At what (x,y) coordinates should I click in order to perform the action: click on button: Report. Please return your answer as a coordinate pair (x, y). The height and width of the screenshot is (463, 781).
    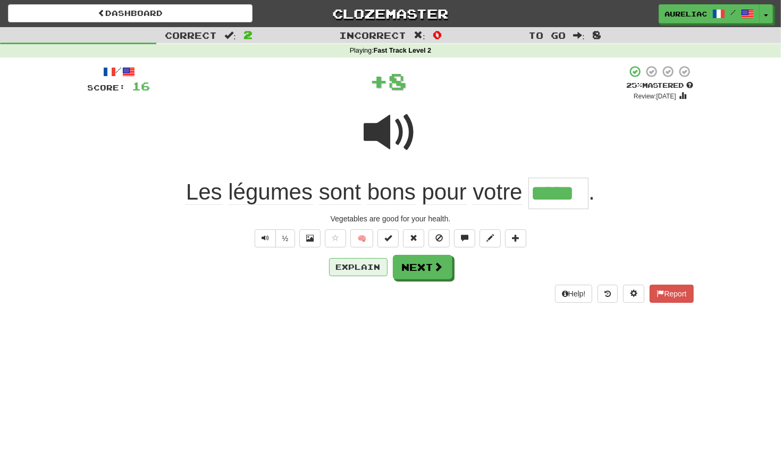
    Looking at the image, I should click on (672, 294).